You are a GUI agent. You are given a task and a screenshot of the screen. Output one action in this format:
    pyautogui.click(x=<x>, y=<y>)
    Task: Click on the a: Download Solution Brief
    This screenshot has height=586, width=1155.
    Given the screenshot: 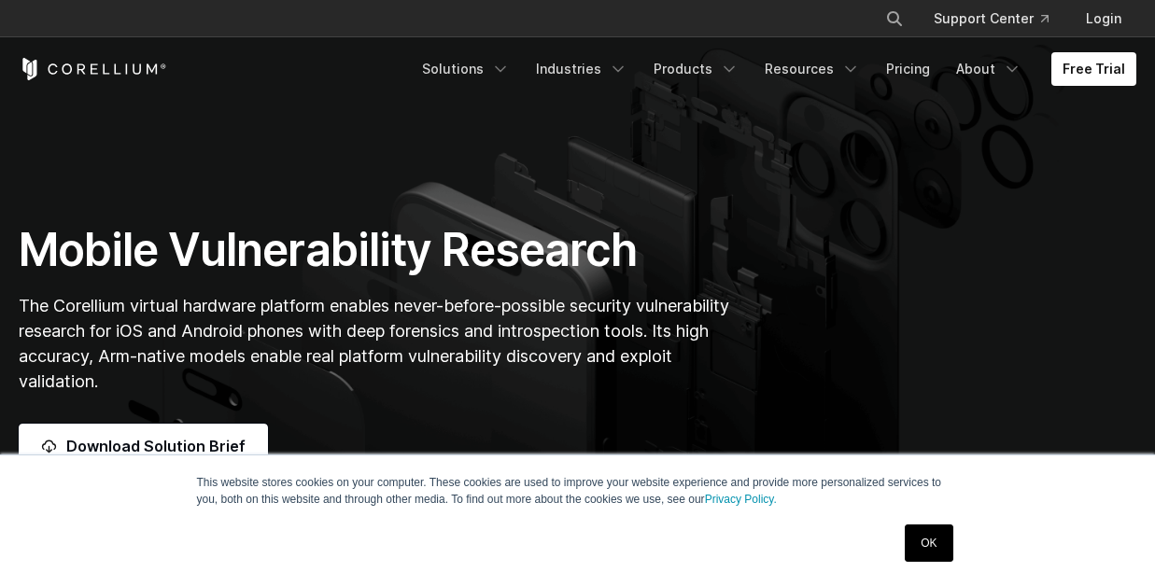 What is the action you would take?
    pyautogui.click(x=143, y=446)
    